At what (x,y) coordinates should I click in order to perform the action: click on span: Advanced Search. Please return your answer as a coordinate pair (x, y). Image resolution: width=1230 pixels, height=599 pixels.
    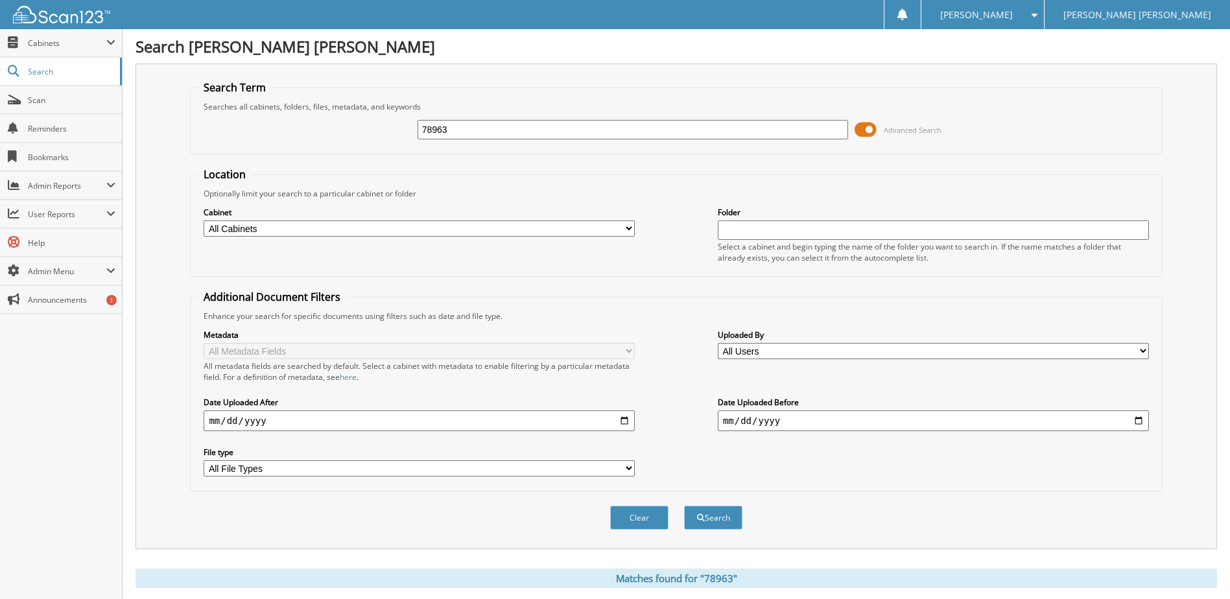
    Looking at the image, I should click on (912, 130).